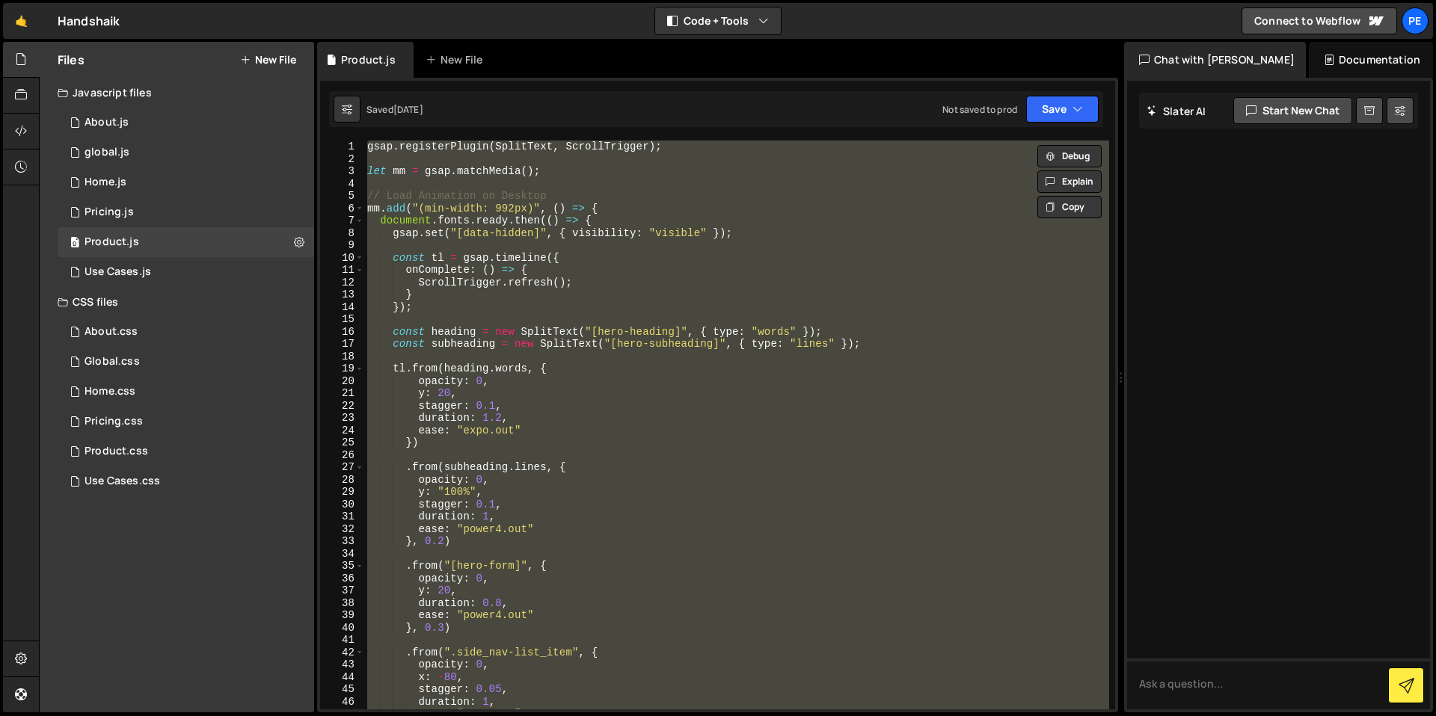  What do you see at coordinates (185, 452) in the screenshot?
I see `div: 16572/45330.css` at bounding box center [185, 452].